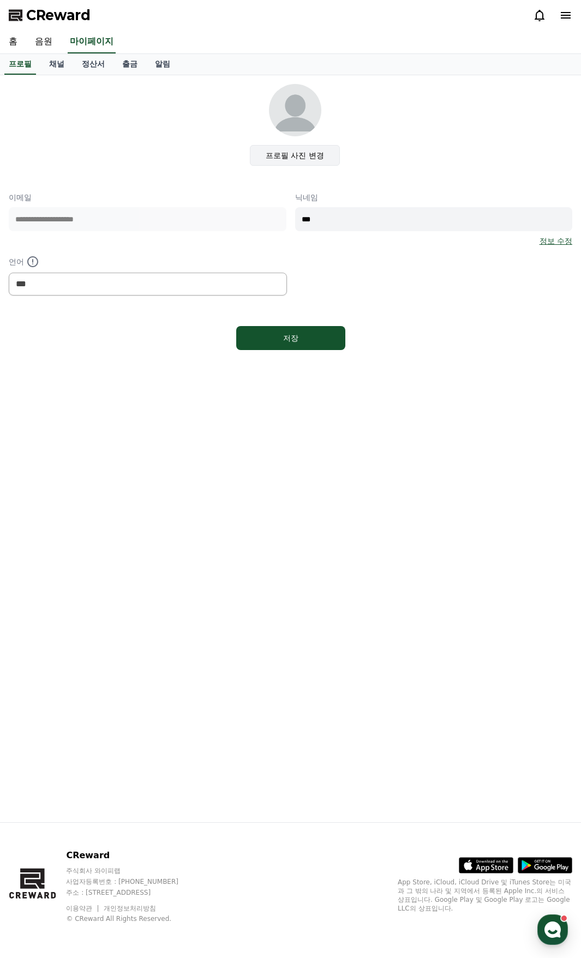 This screenshot has height=958, width=581. What do you see at coordinates (57, 64) in the screenshot?
I see `a: 채널` at bounding box center [57, 64].